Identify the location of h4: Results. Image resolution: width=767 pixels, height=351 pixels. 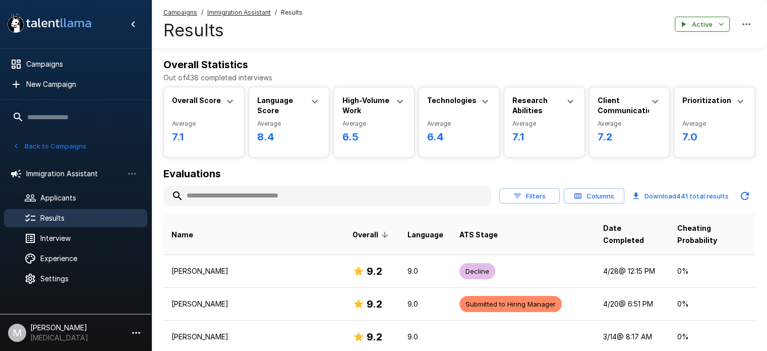
(233, 30).